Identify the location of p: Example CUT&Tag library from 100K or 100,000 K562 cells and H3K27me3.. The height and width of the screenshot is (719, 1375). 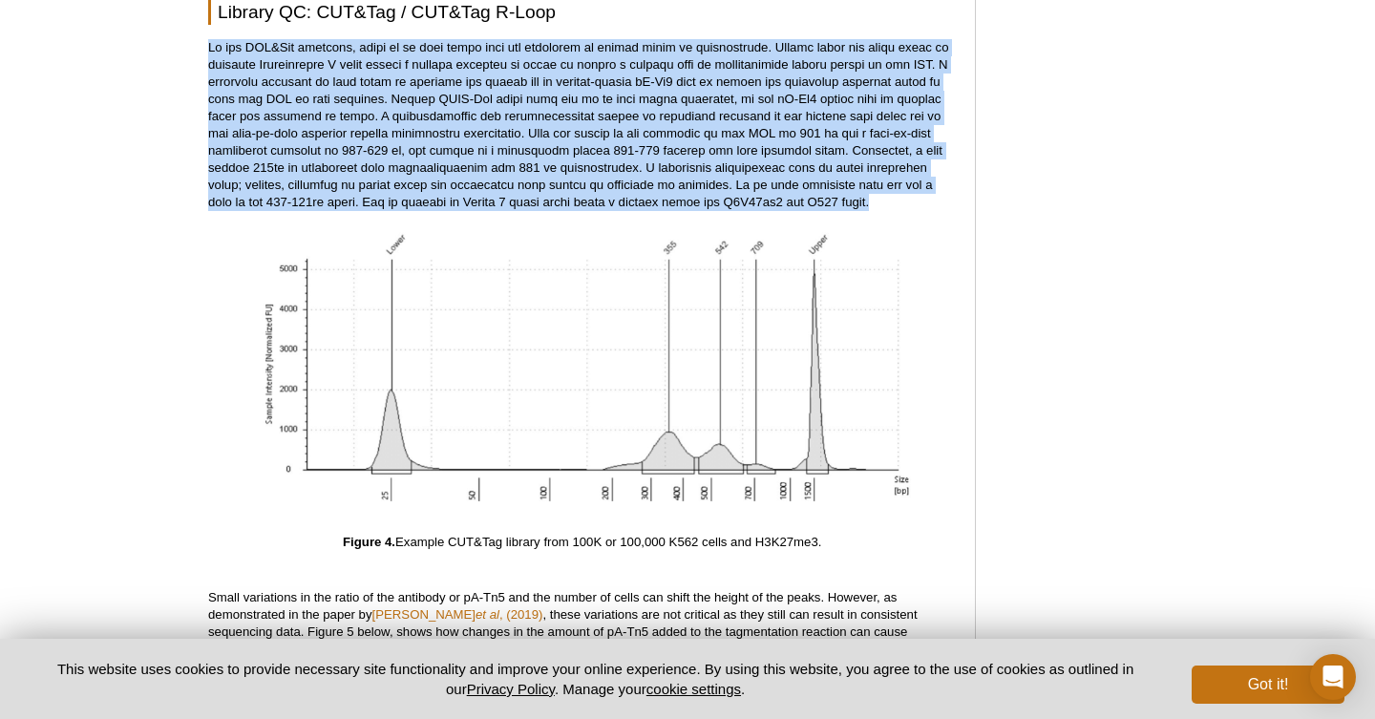
(581, 542).